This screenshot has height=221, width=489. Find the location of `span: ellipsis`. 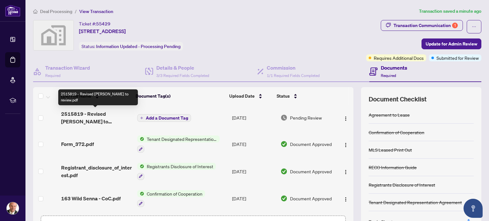

span: ellipsis is located at coordinates (474, 27).